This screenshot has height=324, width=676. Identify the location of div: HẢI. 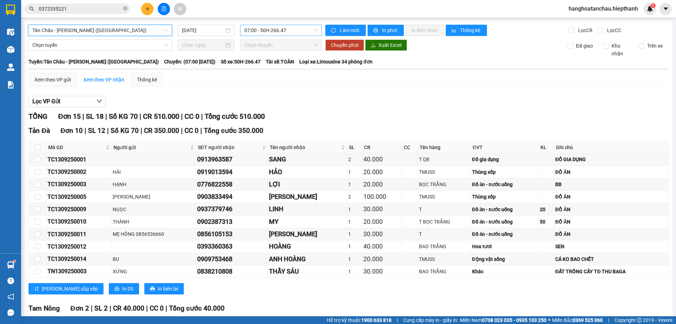
(153, 172).